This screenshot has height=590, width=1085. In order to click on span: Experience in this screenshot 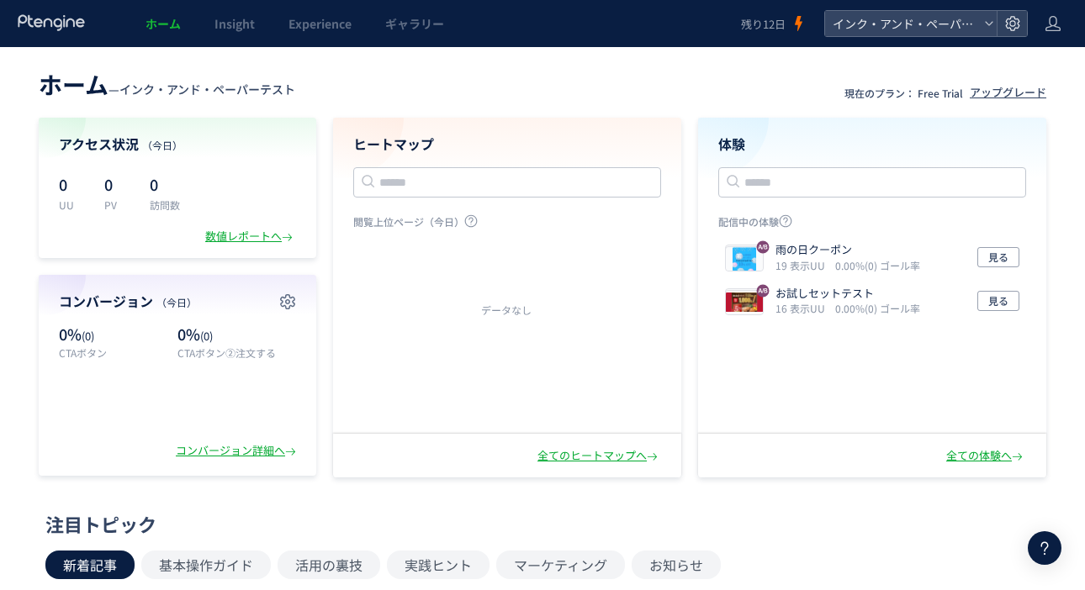, I will do `click(320, 24)`.